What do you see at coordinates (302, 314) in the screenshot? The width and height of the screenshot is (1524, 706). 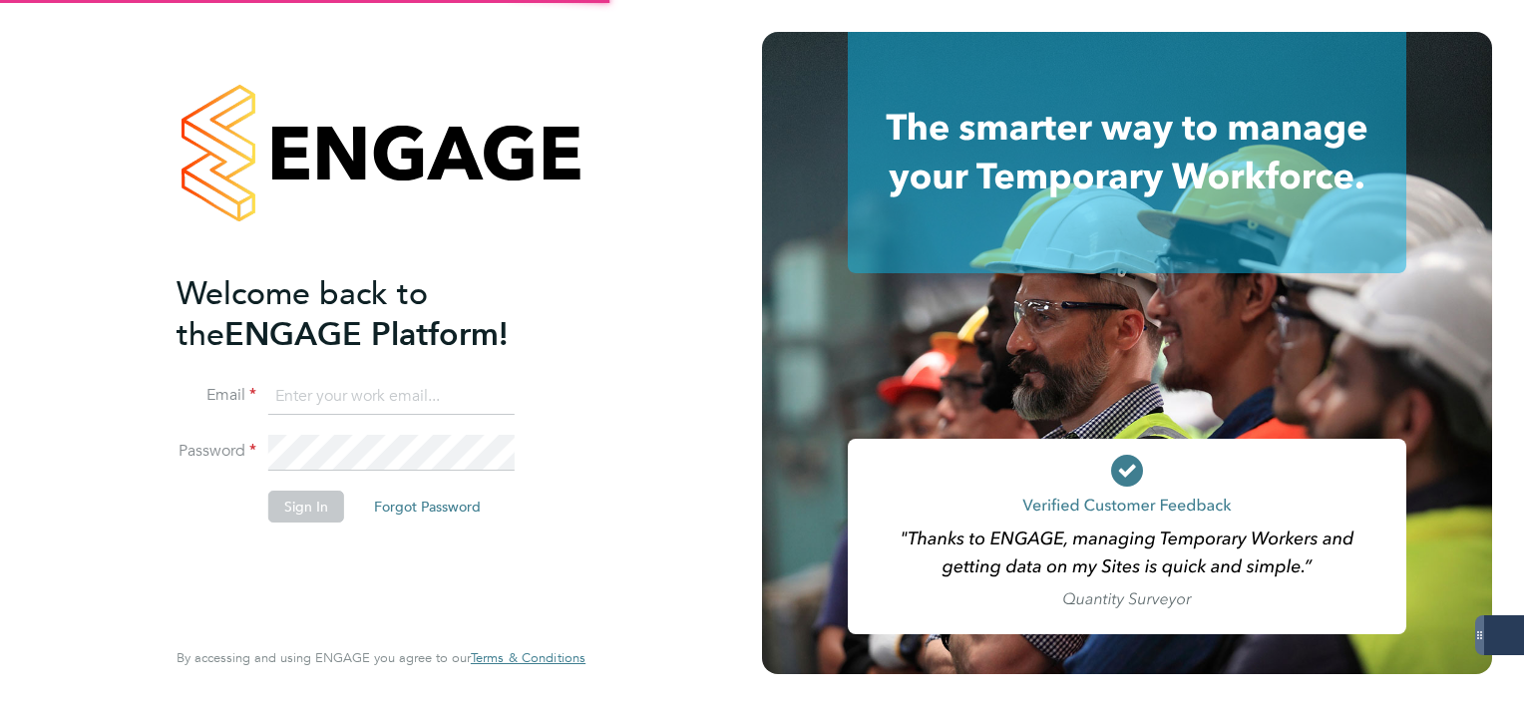 I see `span: Welcome back to the` at bounding box center [302, 314].